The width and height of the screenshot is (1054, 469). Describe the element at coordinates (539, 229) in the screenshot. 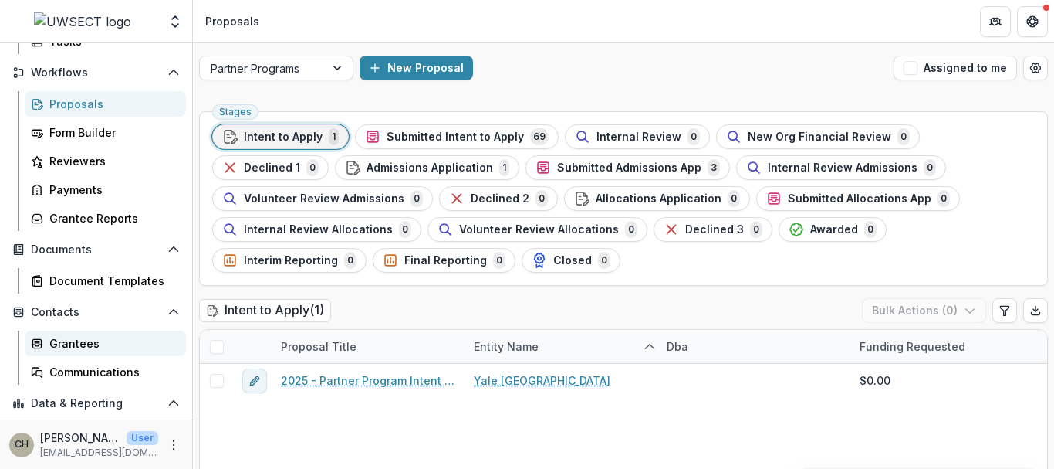

I see `span: Volunteer Review Allocations` at that location.